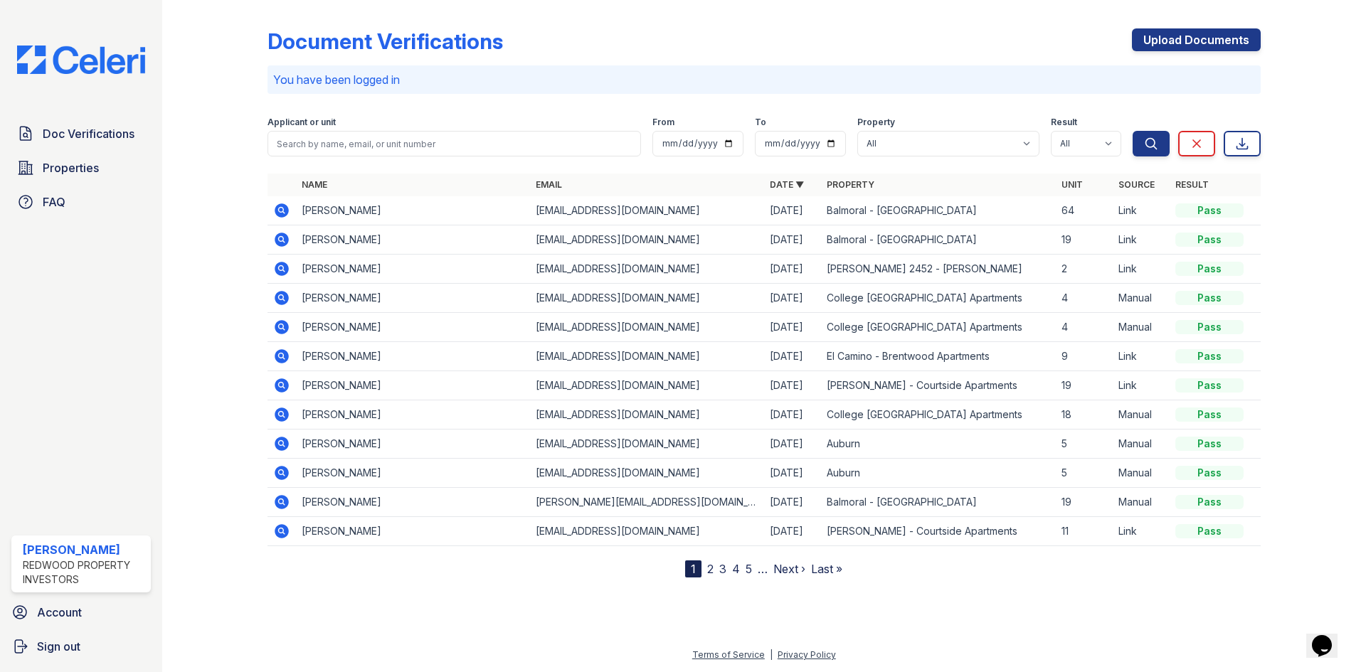 Image resolution: width=1366 pixels, height=672 pixels. I want to click on label: Applicant or unit, so click(302, 122).